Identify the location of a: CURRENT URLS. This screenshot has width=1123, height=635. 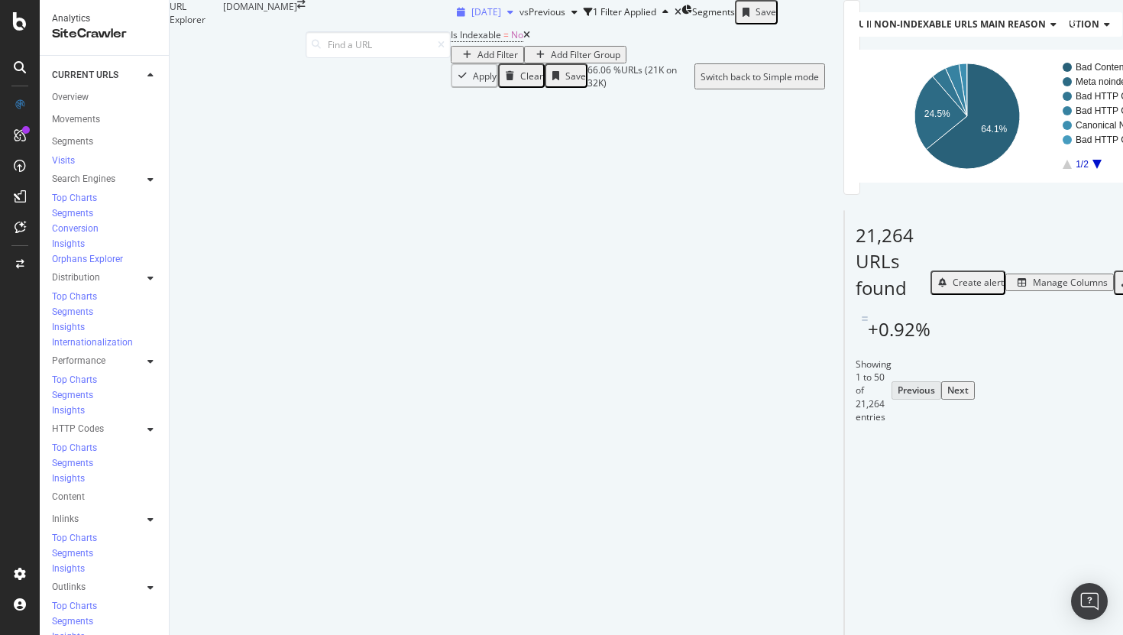
(97, 75).